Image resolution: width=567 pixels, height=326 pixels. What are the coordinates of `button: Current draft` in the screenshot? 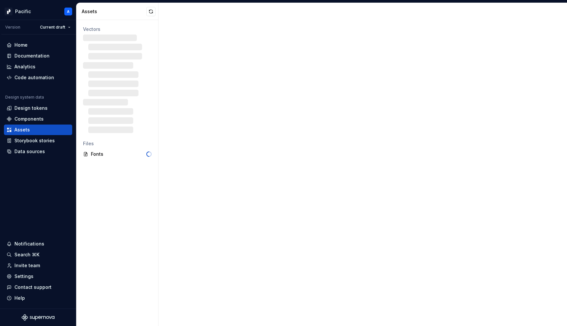 It's located at (55, 27).